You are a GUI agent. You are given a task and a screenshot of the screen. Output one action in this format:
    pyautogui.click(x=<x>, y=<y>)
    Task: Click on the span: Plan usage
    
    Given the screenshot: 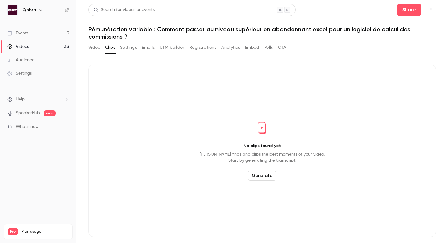 What is the action you would take?
    pyautogui.click(x=45, y=232)
    